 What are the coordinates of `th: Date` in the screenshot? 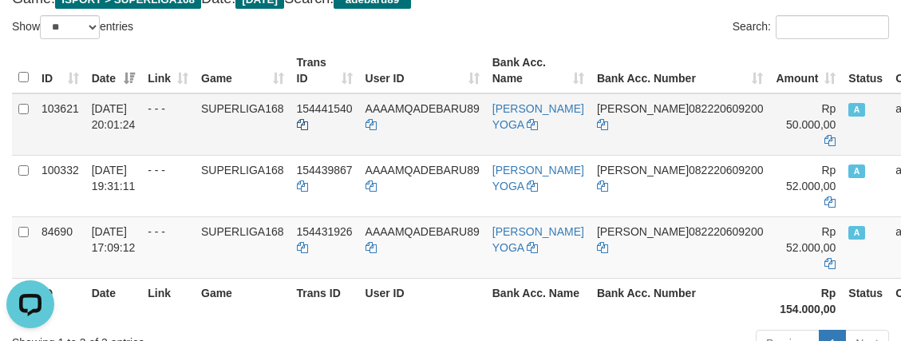 It's located at (113, 300).